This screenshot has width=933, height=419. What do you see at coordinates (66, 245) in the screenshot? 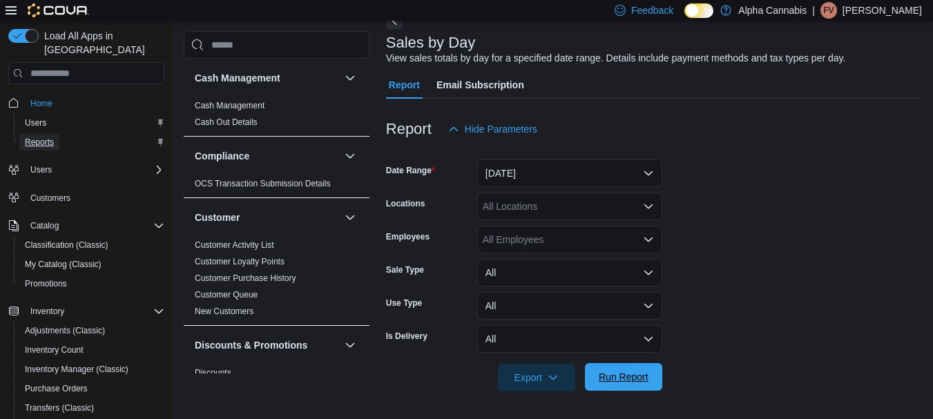
I see `a: Classification (Classic)` at bounding box center [66, 245].